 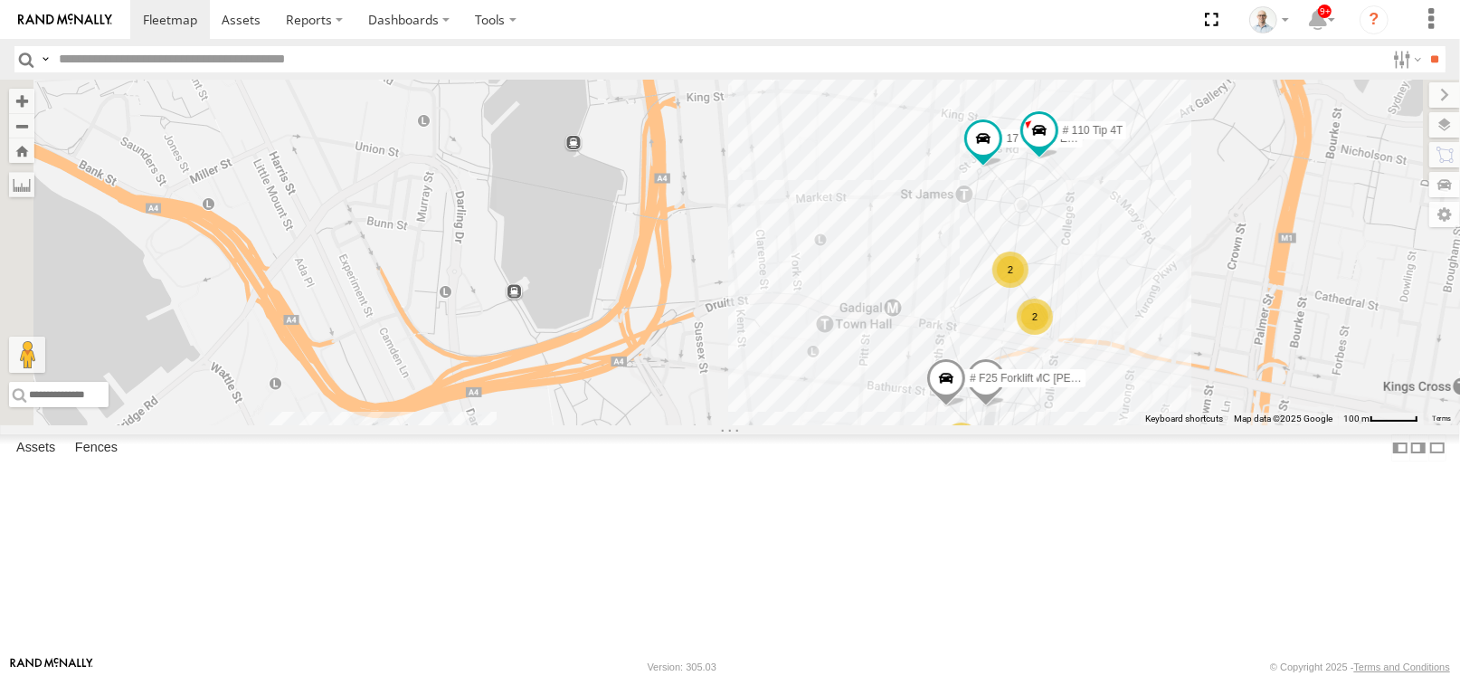 What do you see at coordinates (1283, 418) in the screenshot?
I see `span: Map data ©2025 Google` at bounding box center [1283, 418].